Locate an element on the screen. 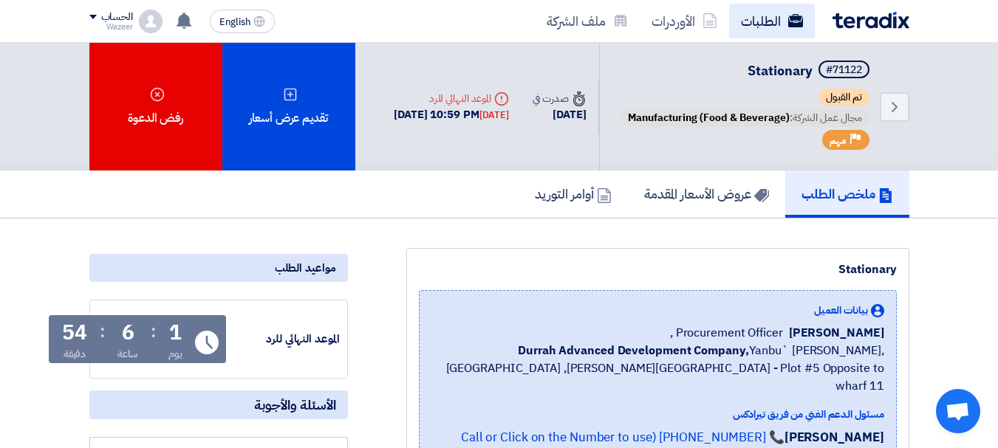  div: مسئول الدعم الفني من فريق تيرادكس is located at coordinates (657, 414).